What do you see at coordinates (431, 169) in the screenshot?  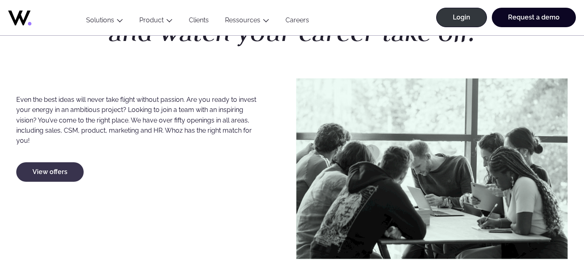 I see `img: Whozzies-learning` at bounding box center [431, 169].